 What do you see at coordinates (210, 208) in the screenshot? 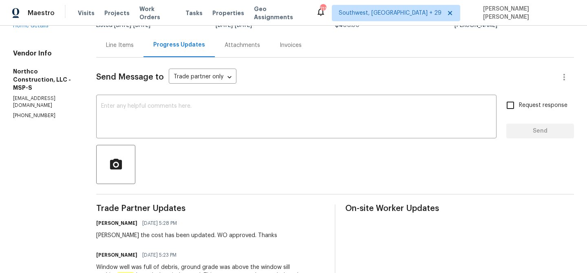
I see `span: Trade Partner Updates` at bounding box center [210, 208].